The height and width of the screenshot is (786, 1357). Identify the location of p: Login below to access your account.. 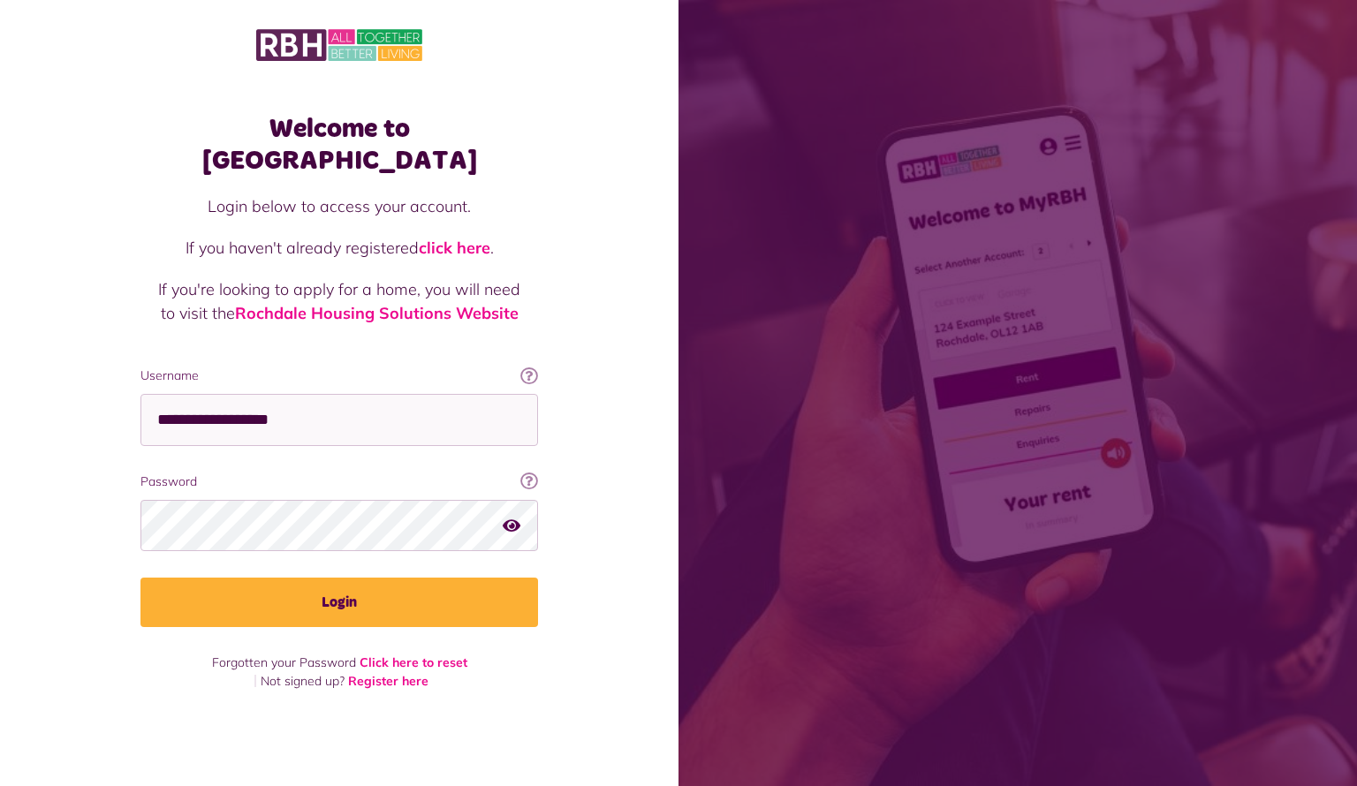
(339, 206).